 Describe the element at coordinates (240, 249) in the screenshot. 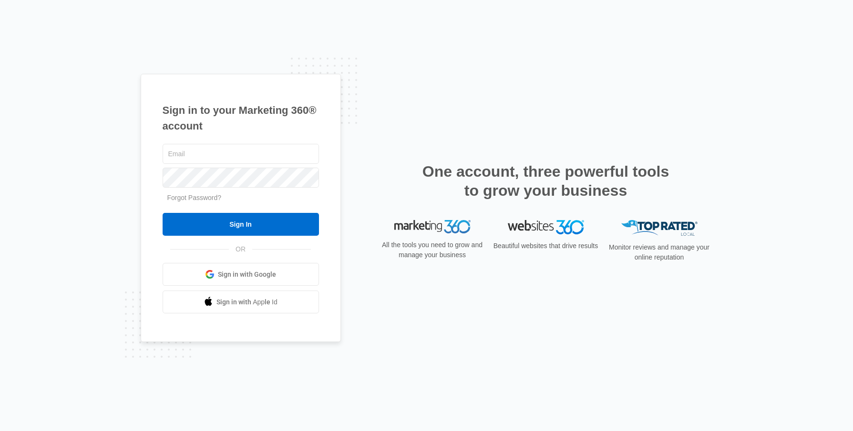

I see `span: OR` at that location.